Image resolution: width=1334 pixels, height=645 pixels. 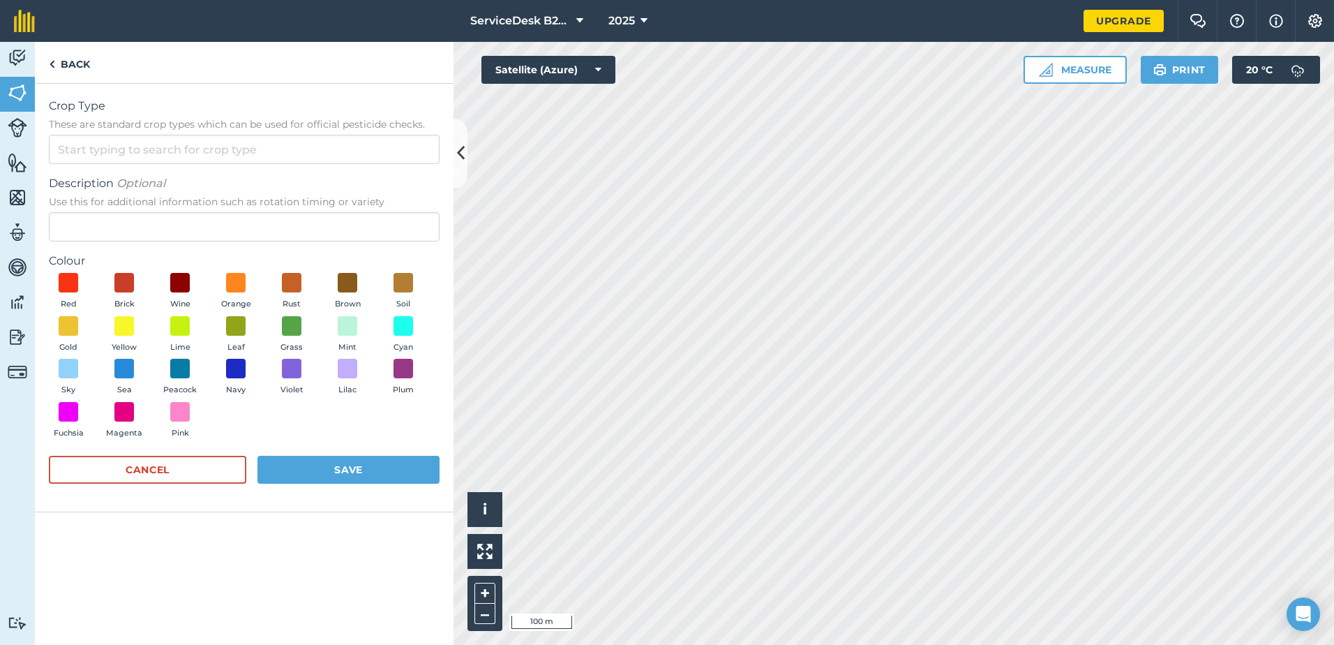 I want to click on button: Soil, so click(x=403, y=292).